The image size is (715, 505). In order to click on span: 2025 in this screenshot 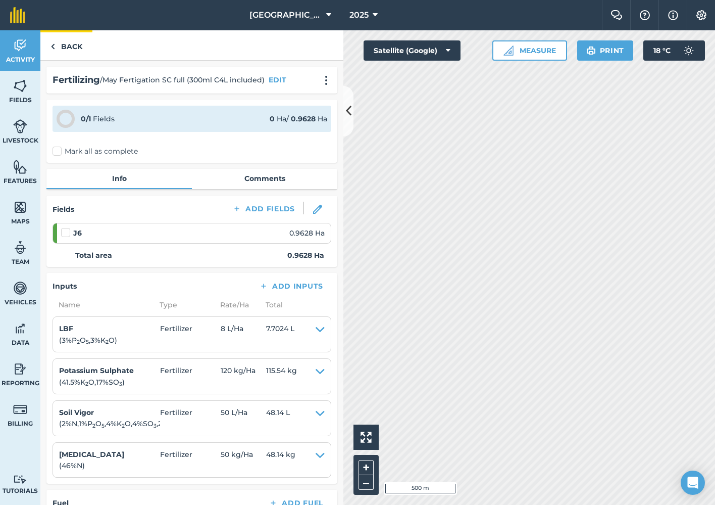, I will do `click(359, 15)`.